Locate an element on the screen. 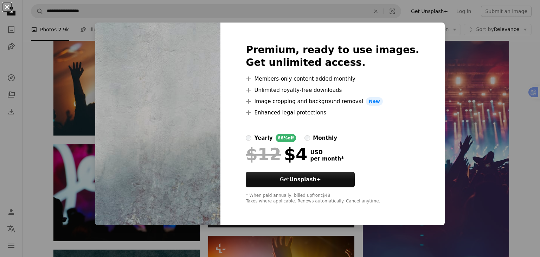 This screenshot has height=257, width=540. div: yearly is located at coordinates (263, 138).